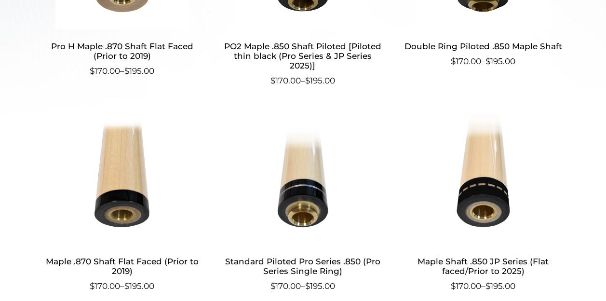  Describe the element at coordinates (122, 179) in the screenshot. I see `img: Maple .870 Shaft Flat Faced (Prior to 2019)` at that location.